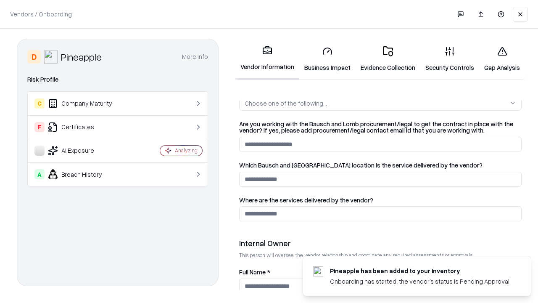 This screenshot has width=538, height=303. Describe the element at coordinates (40, 103) in the screenshot. I see `div: C` at that location.